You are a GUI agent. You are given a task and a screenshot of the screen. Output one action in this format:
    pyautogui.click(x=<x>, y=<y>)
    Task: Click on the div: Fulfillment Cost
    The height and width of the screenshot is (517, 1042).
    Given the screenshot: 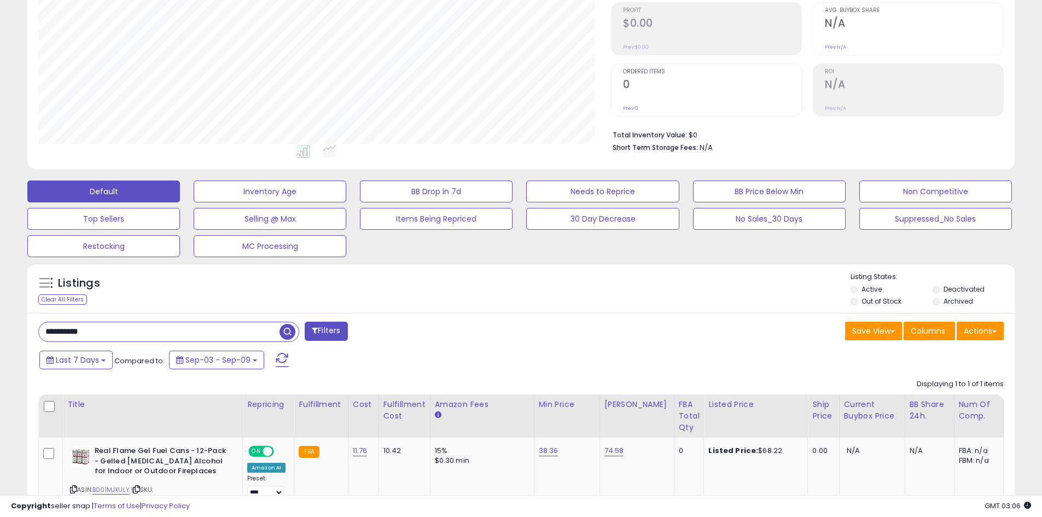 What is the action you would take?
    pyautogui.click(x=404, y=410)
    